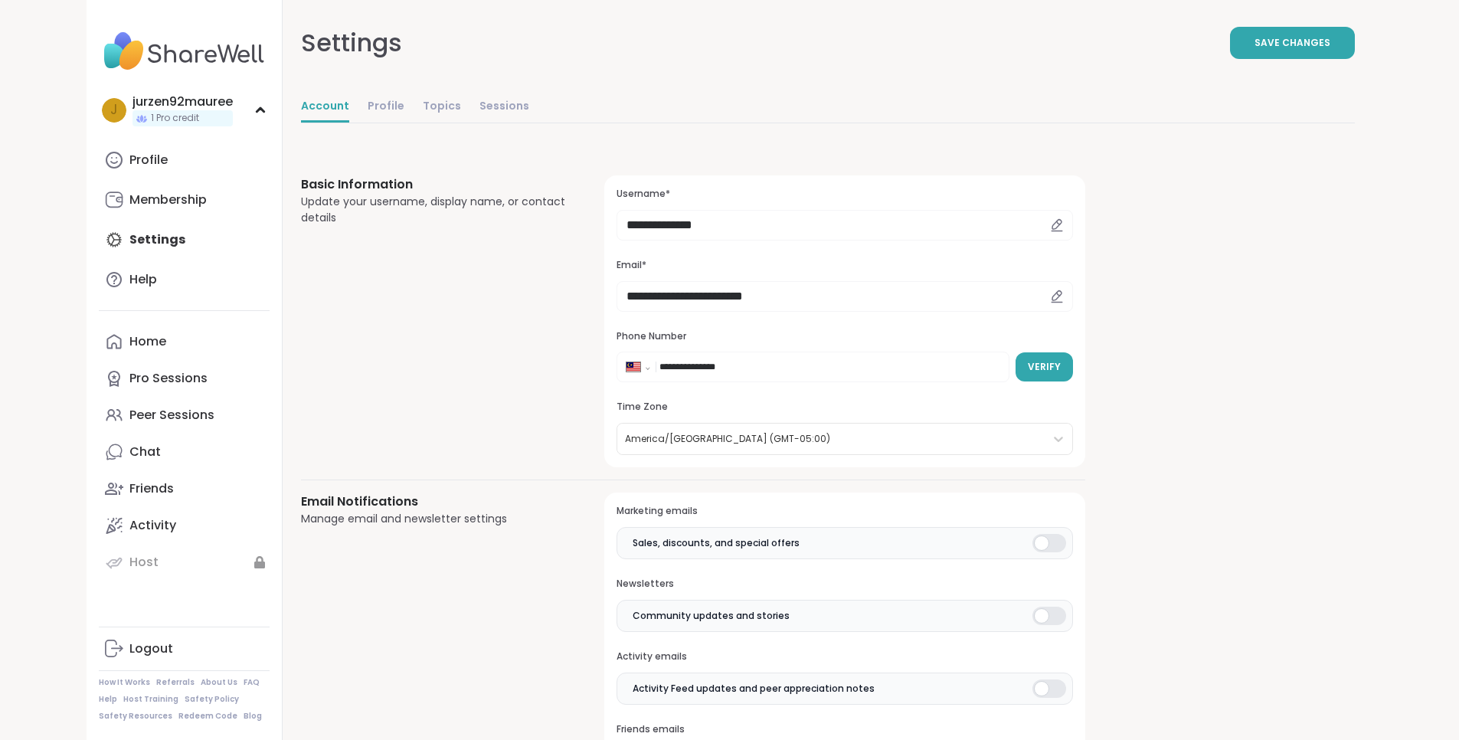 This screenshot has width=1459, height=740. I want to click on h3: Newsletters, so click(844, 584).